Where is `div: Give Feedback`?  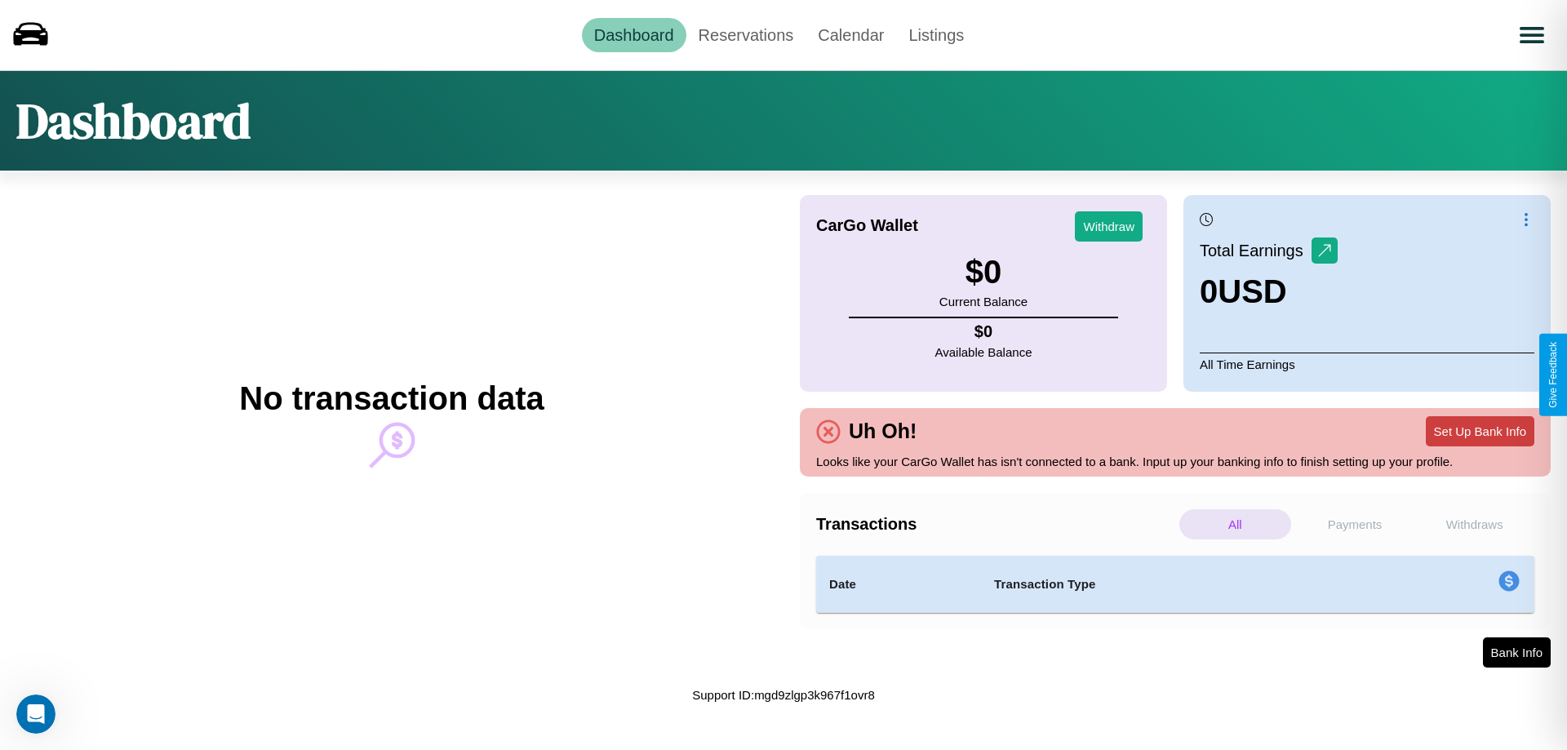 div: Give Feedback is located at coordinates (1553, 375).